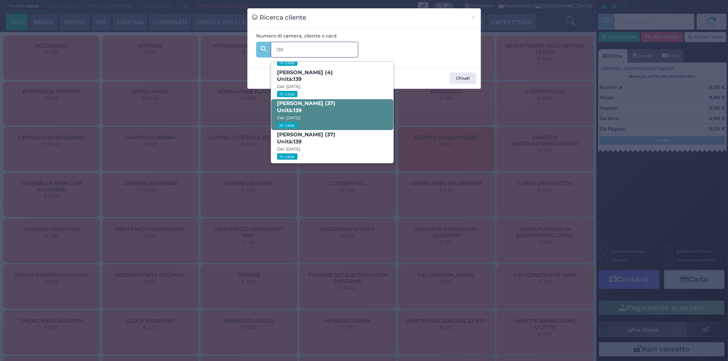 This screenshot has height=361, width=728. I want to click on input: Es. 'Mario Rossi', '220' o '108123234234', so click(314, 50).